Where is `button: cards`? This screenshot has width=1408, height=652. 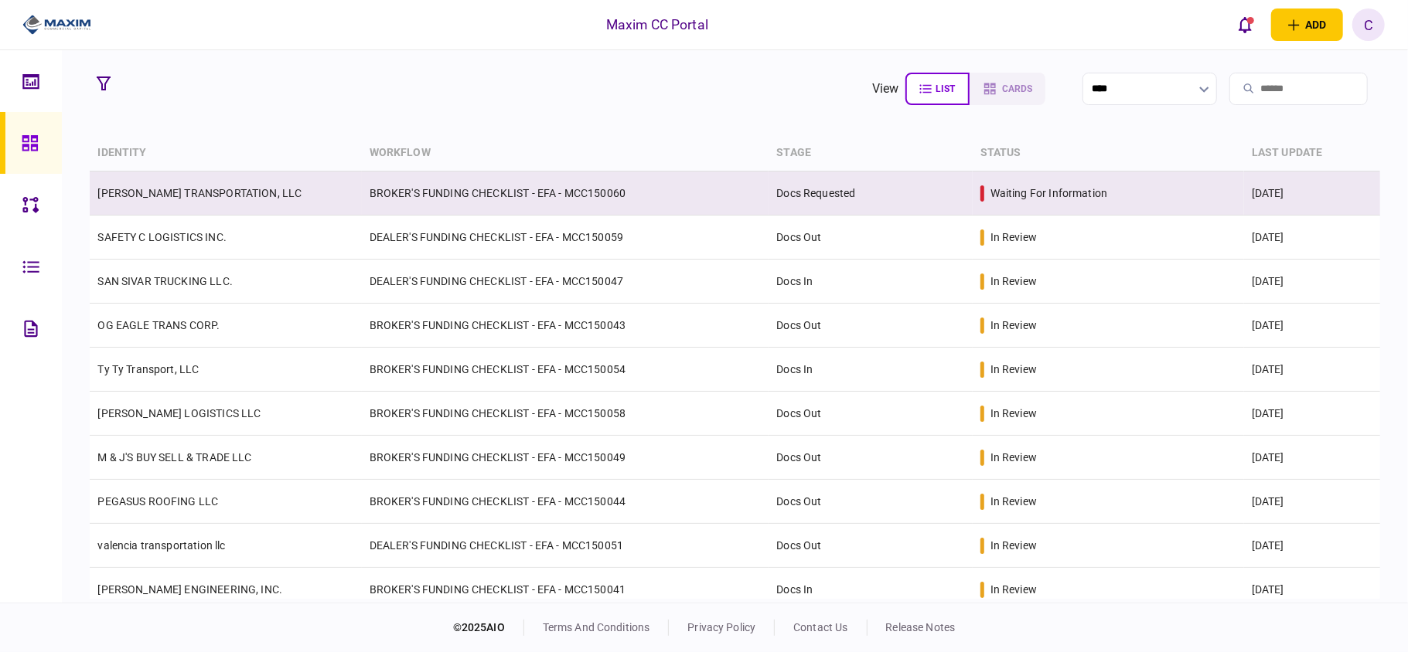
button: cards is located at coordinates (1007, 89).